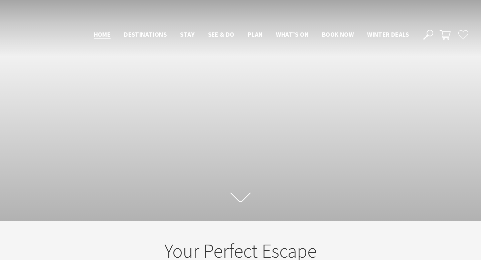 This screenshot has width=481, height=260. I want to click on span: Plan, so click(255, 34).